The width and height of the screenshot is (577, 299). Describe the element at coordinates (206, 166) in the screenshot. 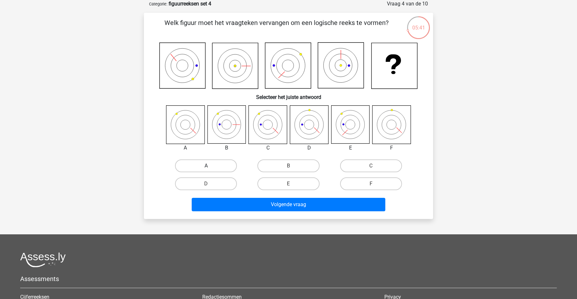

I see `label: A` at that location.